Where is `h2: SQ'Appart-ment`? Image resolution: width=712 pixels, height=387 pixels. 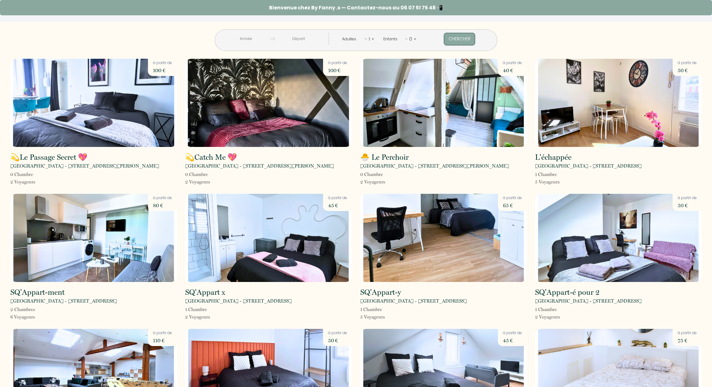 h2: SQ'Appart-ment is located at coordinates (37, 292).